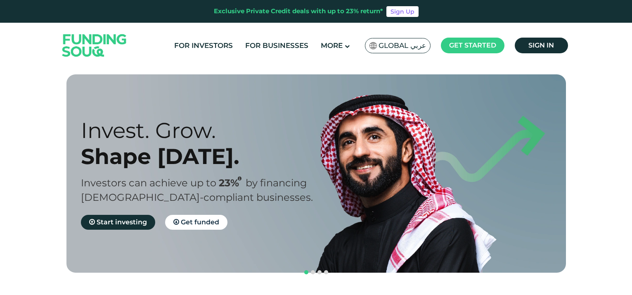  What do you see at coordinates (299, 11) in the screenshot?
I see `div: Exclusive Private Credit deals with up to 23% return*` at bounding box center [299, 11].